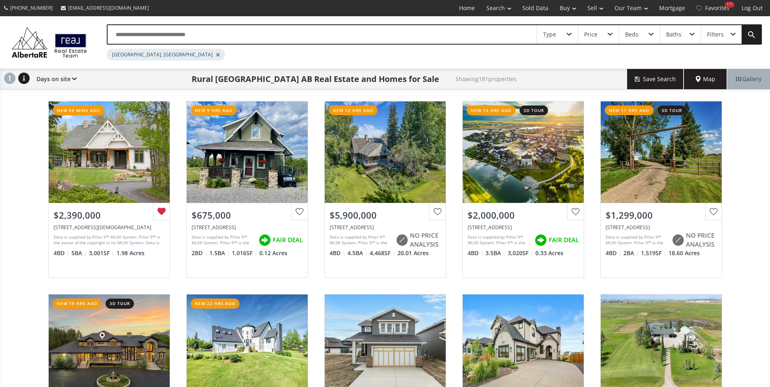 This screenshot has width=770, height=387. Describe the element at coordinates (199, 253) in the screenshot. I see `span: 2 BD` at that location.